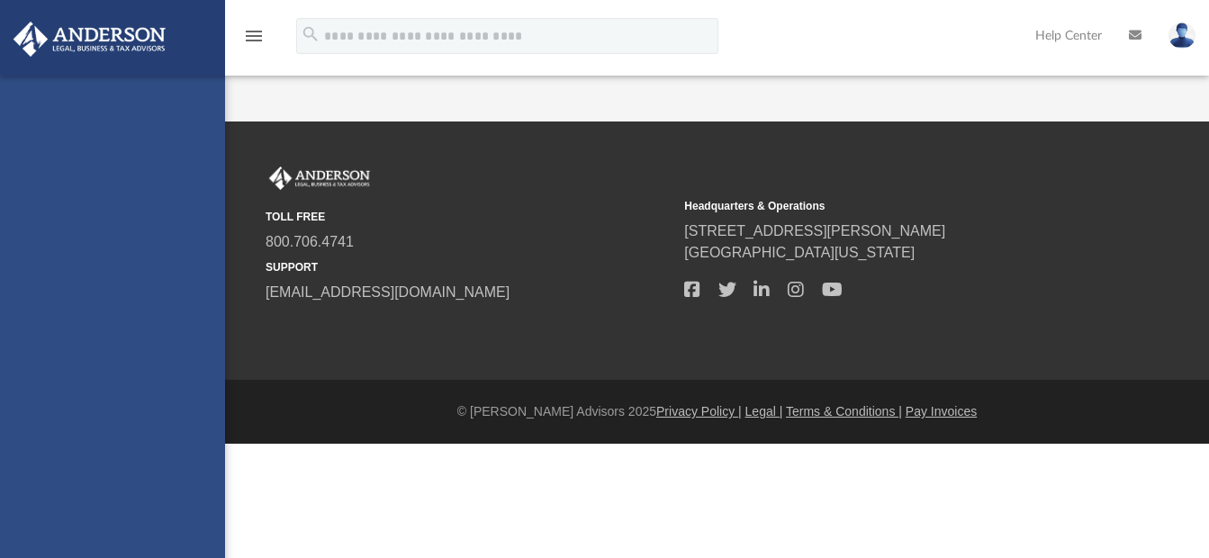 The width and height of the screenshot is (1209, 558). What do you see at coordinates (468, 217) in the screenshot?
I see `small: TOLL FREE` at bounding box center [468, 217].